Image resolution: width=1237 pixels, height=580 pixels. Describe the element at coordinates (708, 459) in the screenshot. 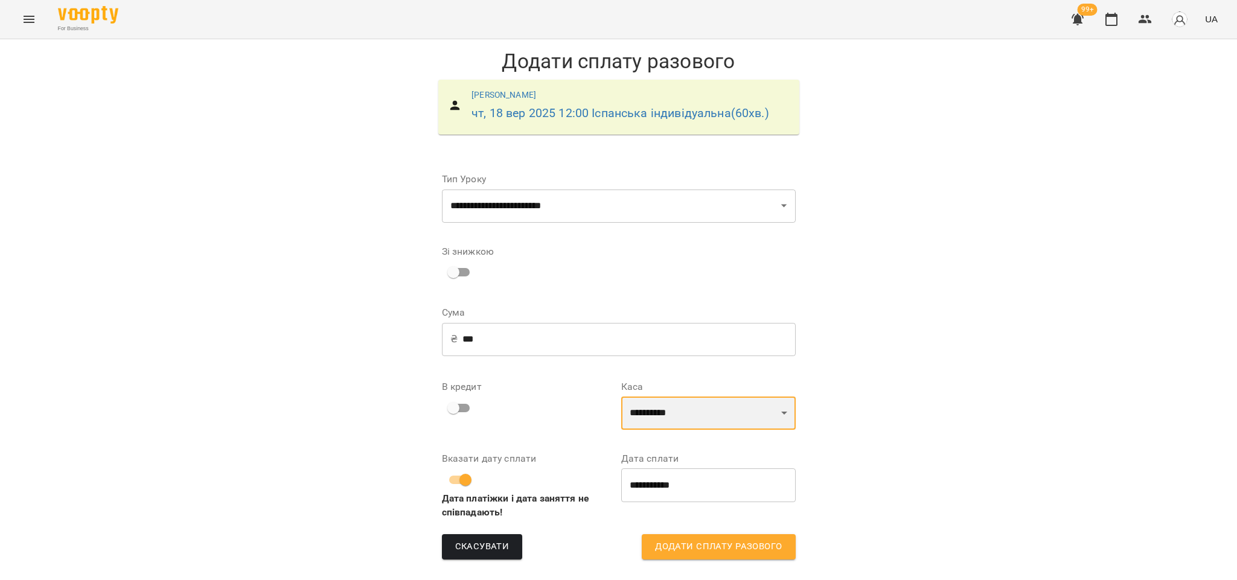

I see `label: Дата сплати` at that location.